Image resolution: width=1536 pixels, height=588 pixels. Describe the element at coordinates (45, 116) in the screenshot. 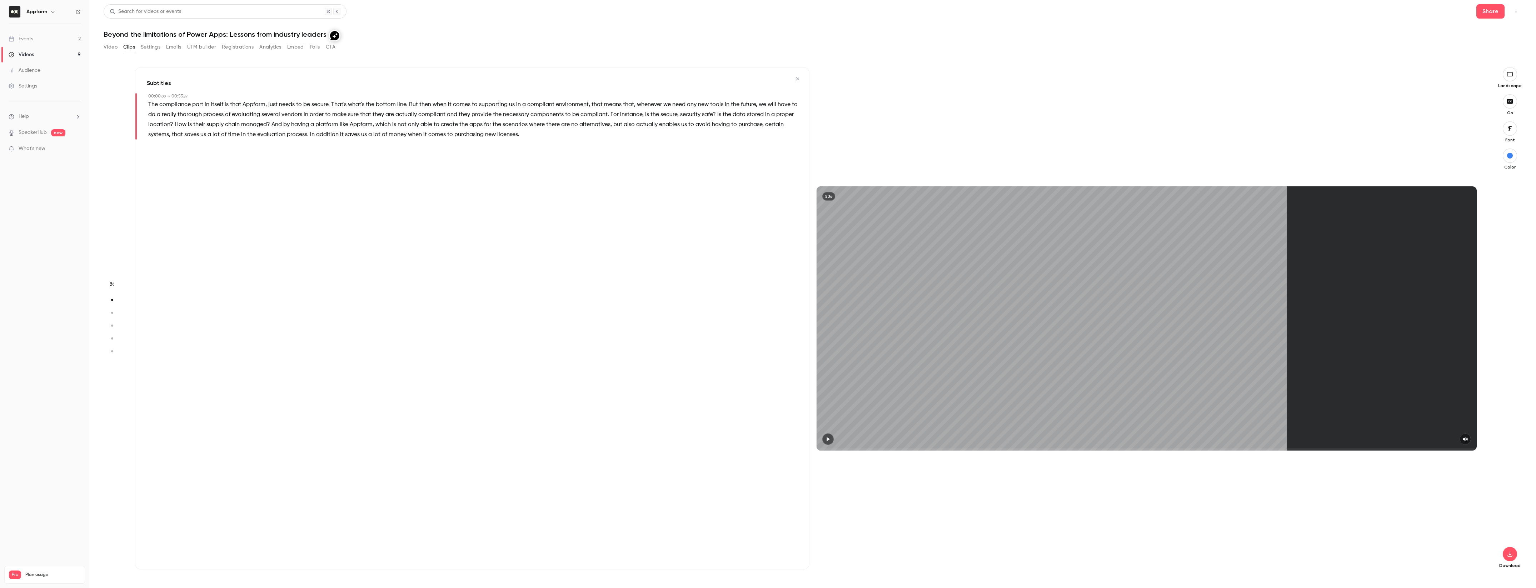

I see `li: help-dropdown-opener` at that location.